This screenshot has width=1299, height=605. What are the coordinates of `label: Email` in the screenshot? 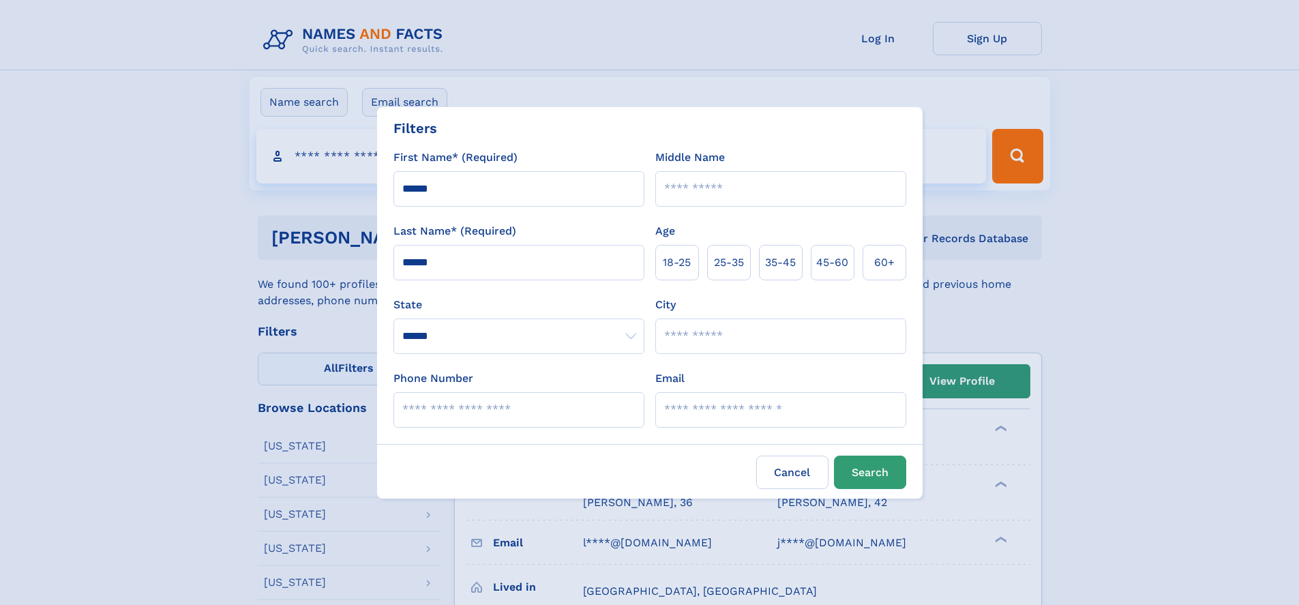 It's located at (670, 378).